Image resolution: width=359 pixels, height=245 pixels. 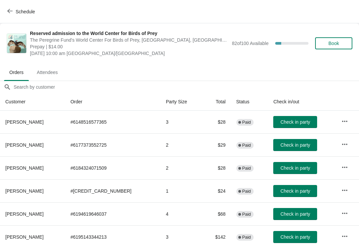 What do you see at coordinates (182, 213) in the screenshot?
I see `td: 4` at bounding box center [182, 213].